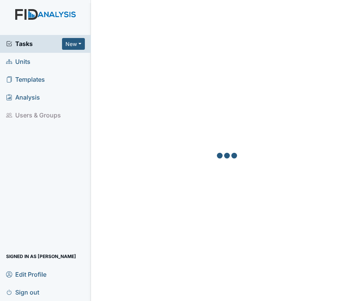 Image resolution: width=363 pixels, height=301 pixels. What do you see at coordinates (73, 44) in the screenshot?
I see `button: New` at bounding box center [73, 44].